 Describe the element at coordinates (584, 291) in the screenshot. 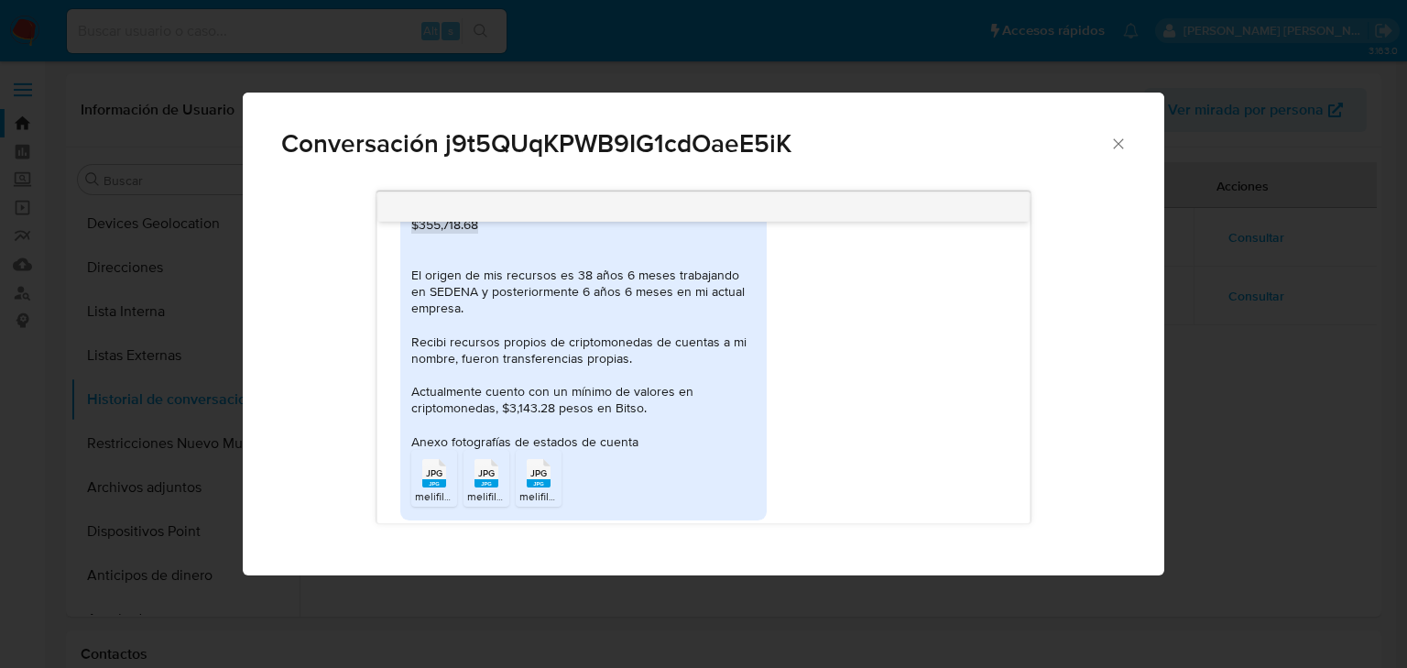

I see `div: Buenas noches, en relación a mi actividad económica soy empleado en Beyond the audit, S.C. y perc...` at that location.